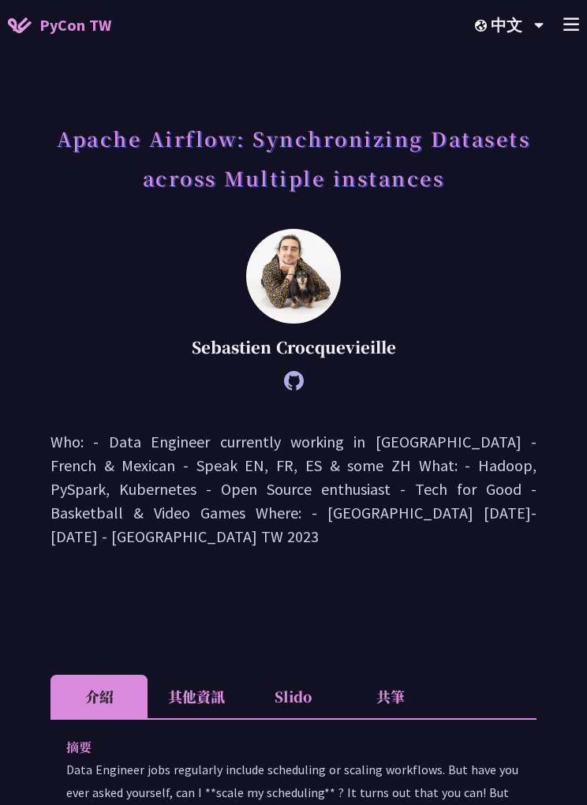 The width and height of the screenshot is (587, 805). Describe the element at coordinates (294, 276) in the screenshot. I see `img: Sebastien Crocquevieille` at that location.